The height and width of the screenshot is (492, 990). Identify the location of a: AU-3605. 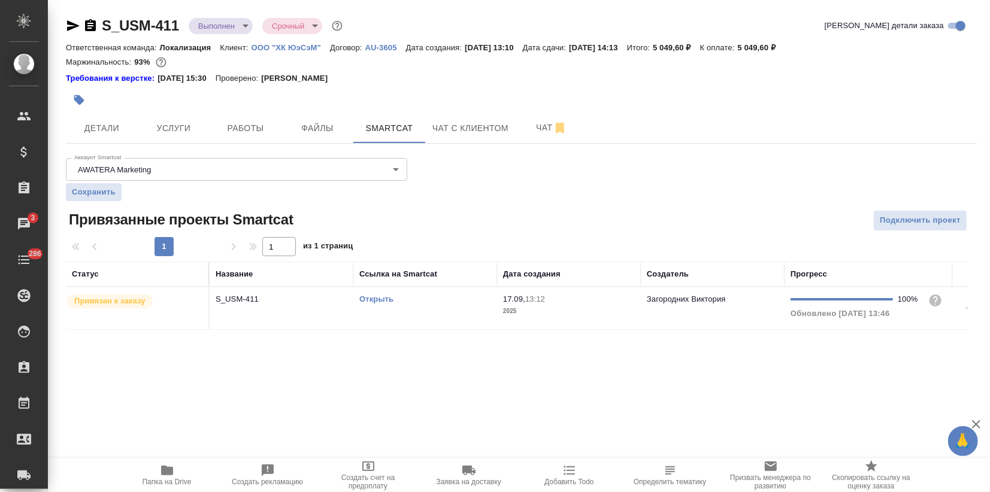
(386, 47).